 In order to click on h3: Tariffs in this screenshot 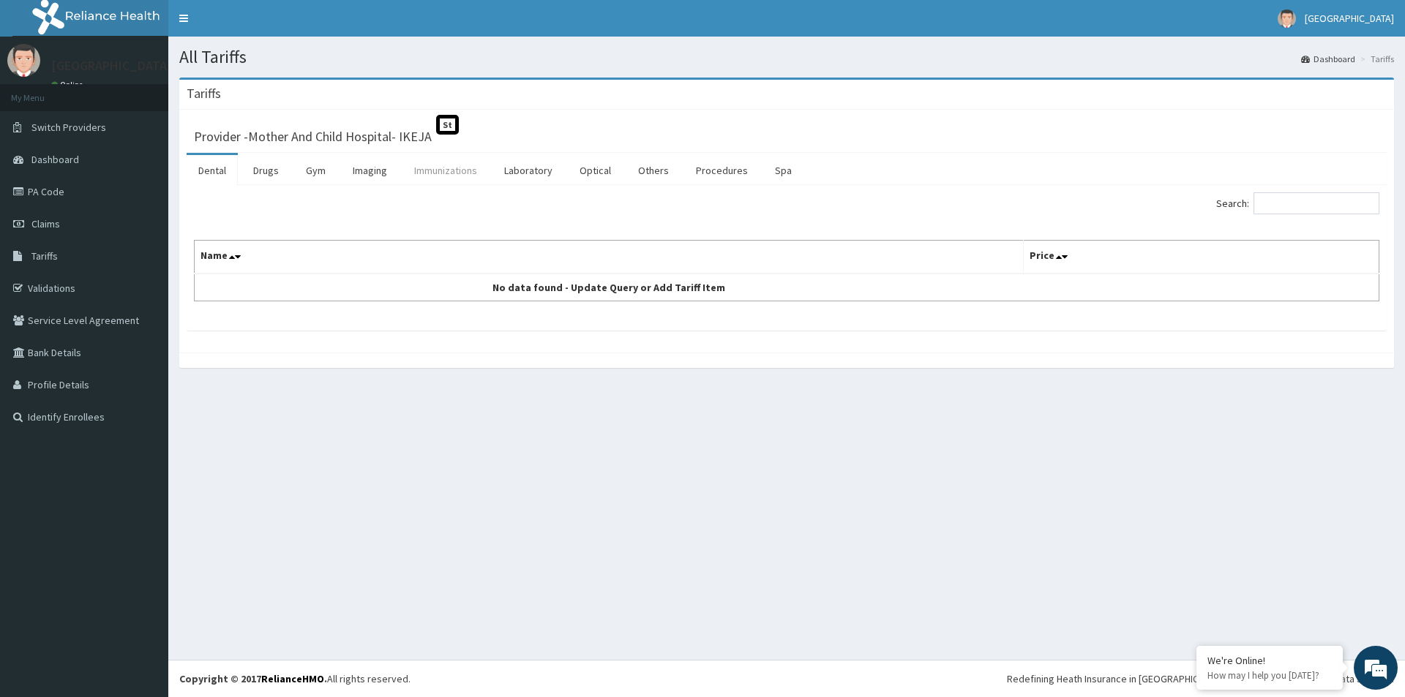, I will do `click(203, 94)`.